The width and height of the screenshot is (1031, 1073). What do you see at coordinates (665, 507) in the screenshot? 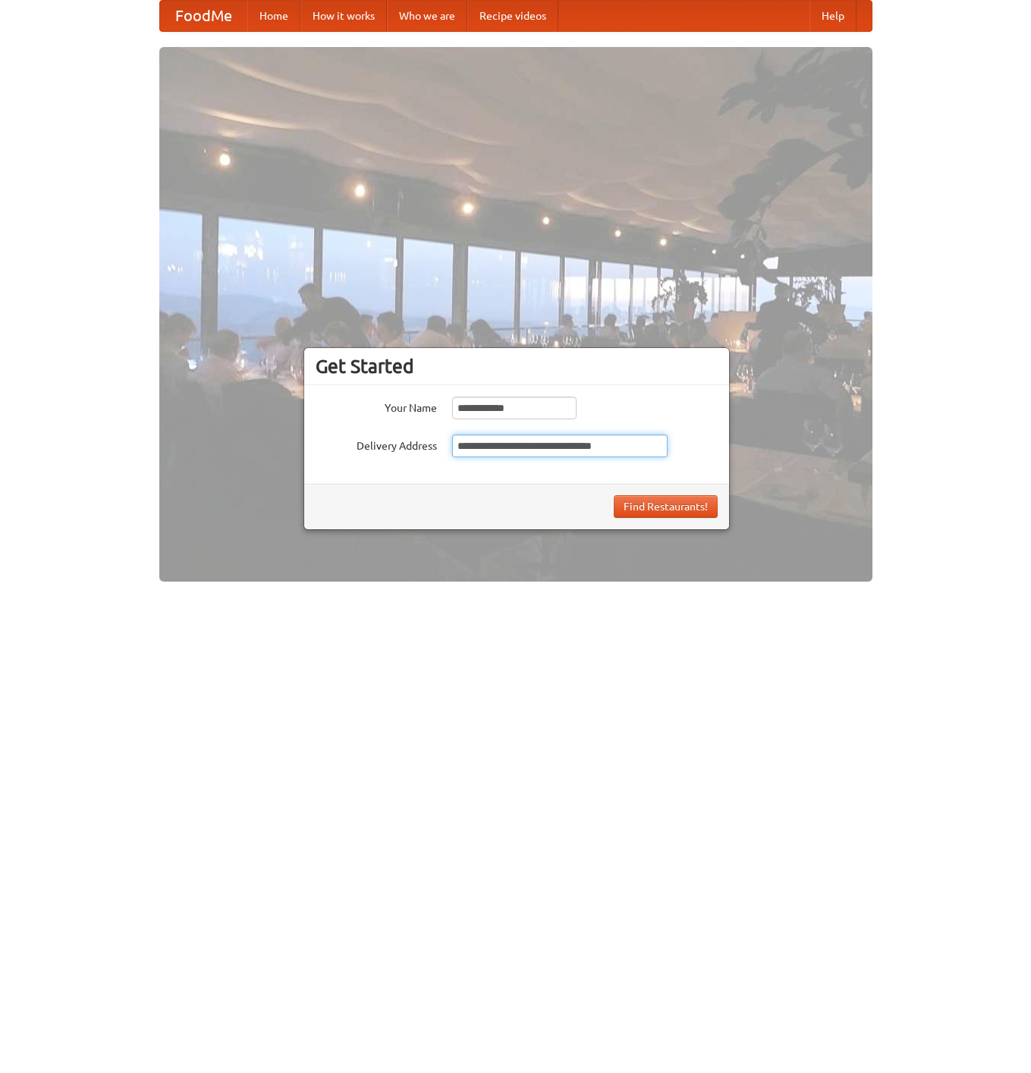
I see `button: Find Restaurants!` at bounding box center [665, 507].